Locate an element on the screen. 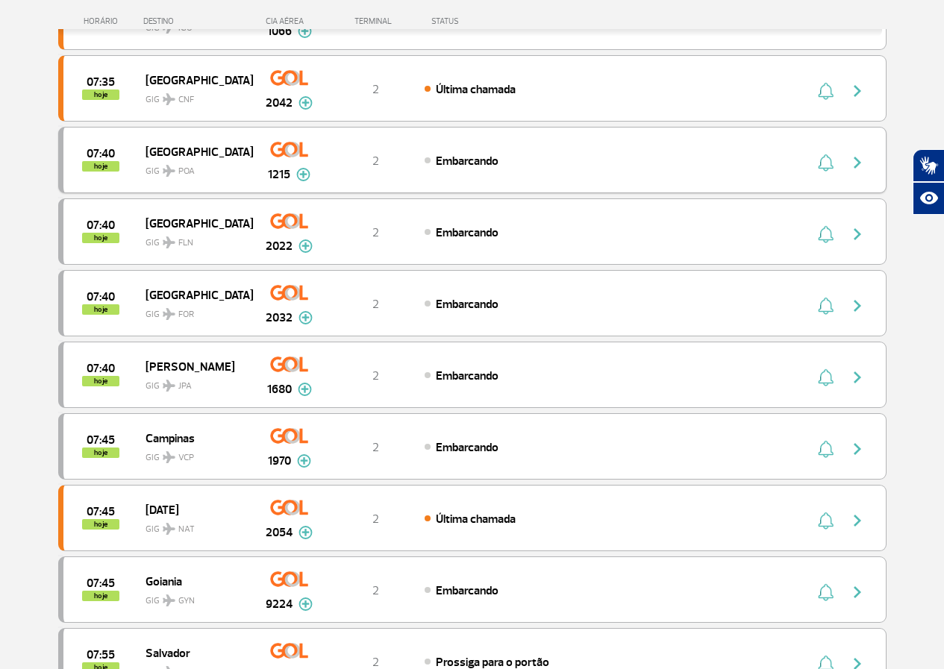 The image size is (944, 669). div: CIA AÉREA is located at coordinates (289, 21).